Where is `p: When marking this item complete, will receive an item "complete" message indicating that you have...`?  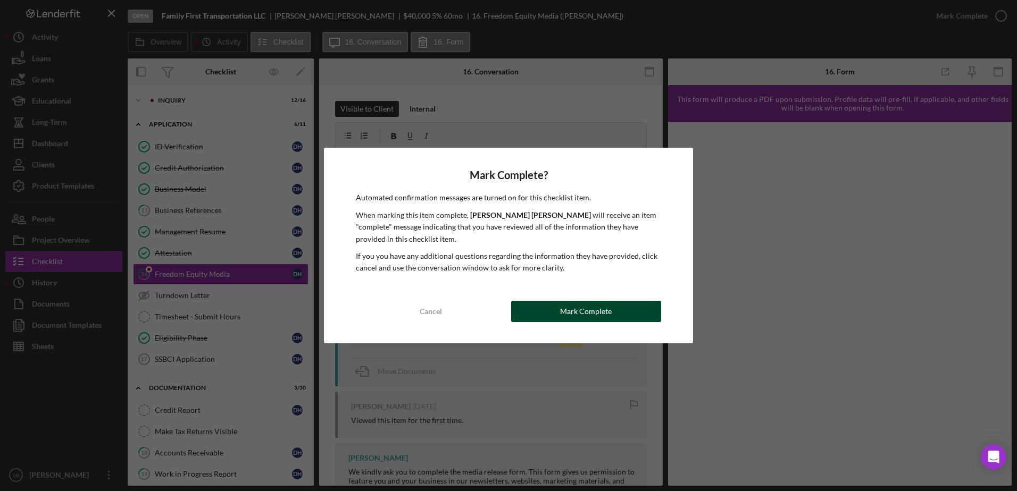
p: When marking this item complete, will receive an item "complete" message indicating that you have... is located at coordinates (508, 227).